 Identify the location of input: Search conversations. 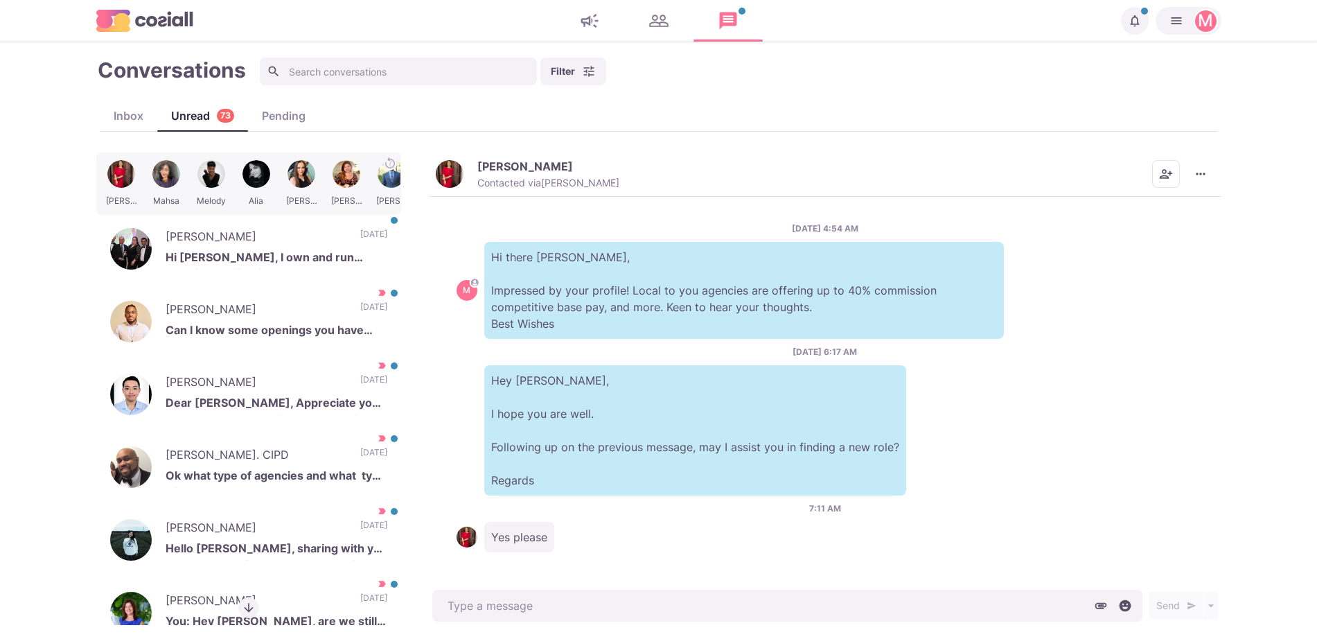
(398, 71).